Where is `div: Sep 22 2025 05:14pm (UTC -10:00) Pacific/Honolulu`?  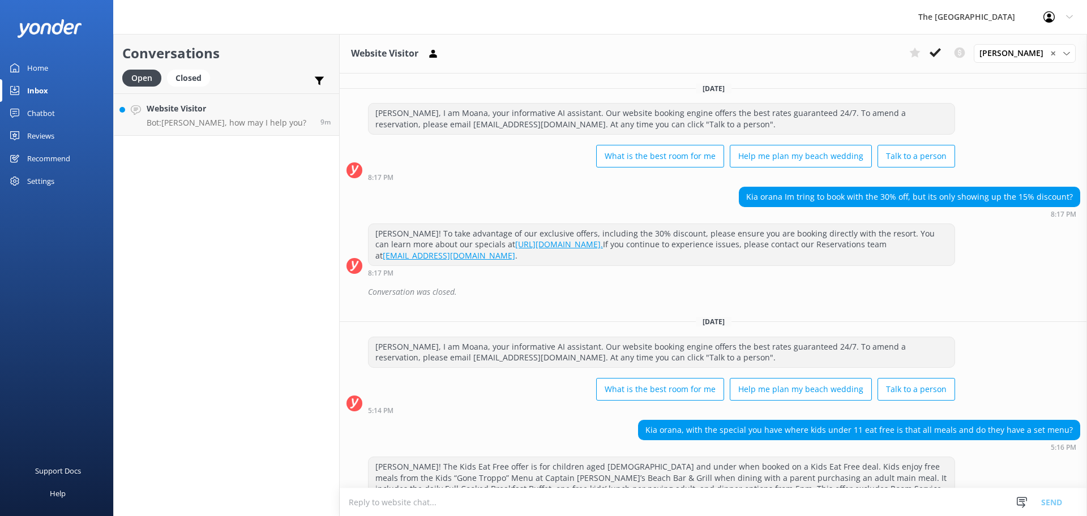
div: Sep 22 2025 05:14pm (UTC -10:00) Pacific/Honolulu is located at coordinates (661, 410).